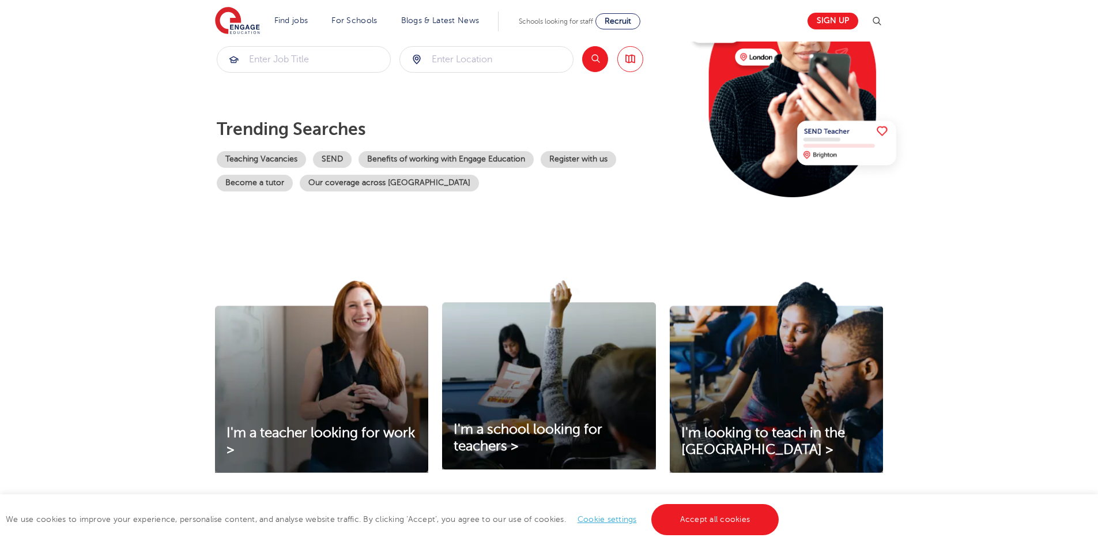  What do you see at coordinates (291, 20) in the screenshot?
I see `a: Find jobs` at bounding box center [291, 20].